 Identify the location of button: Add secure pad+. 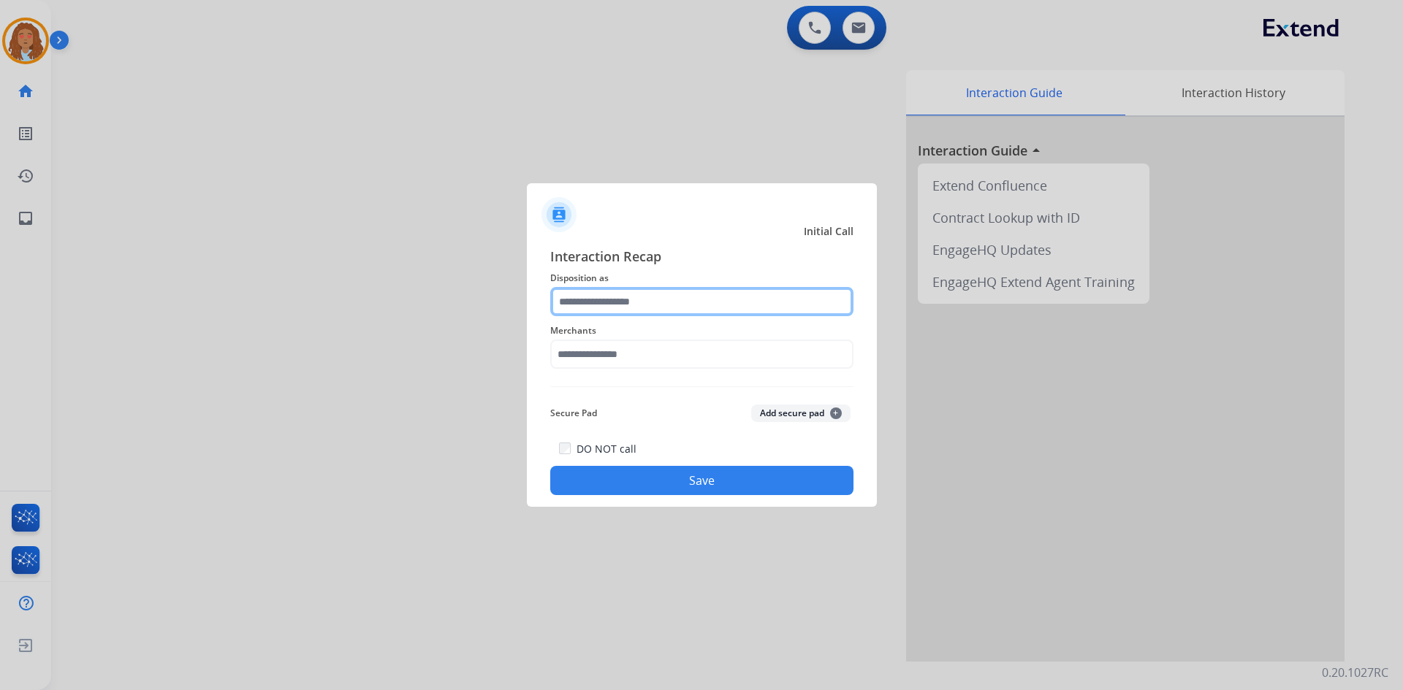
(801, 414).